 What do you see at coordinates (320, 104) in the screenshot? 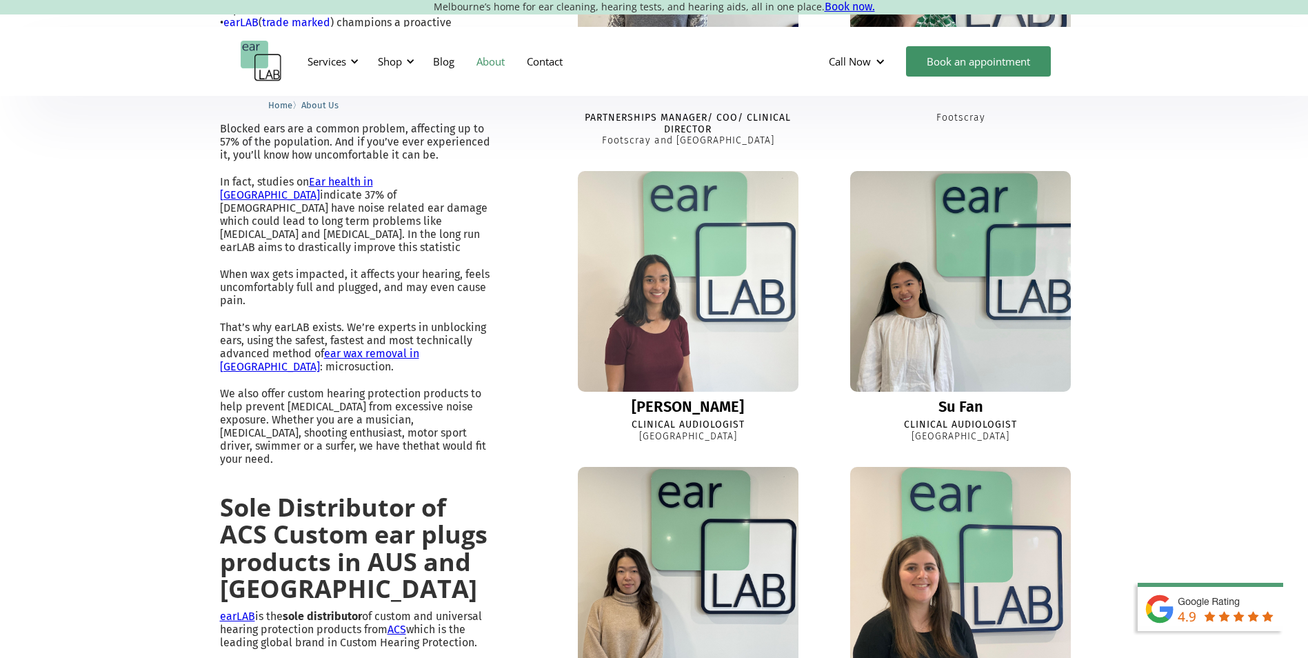
I see `a: About Us` at bounding box center [320, 104].